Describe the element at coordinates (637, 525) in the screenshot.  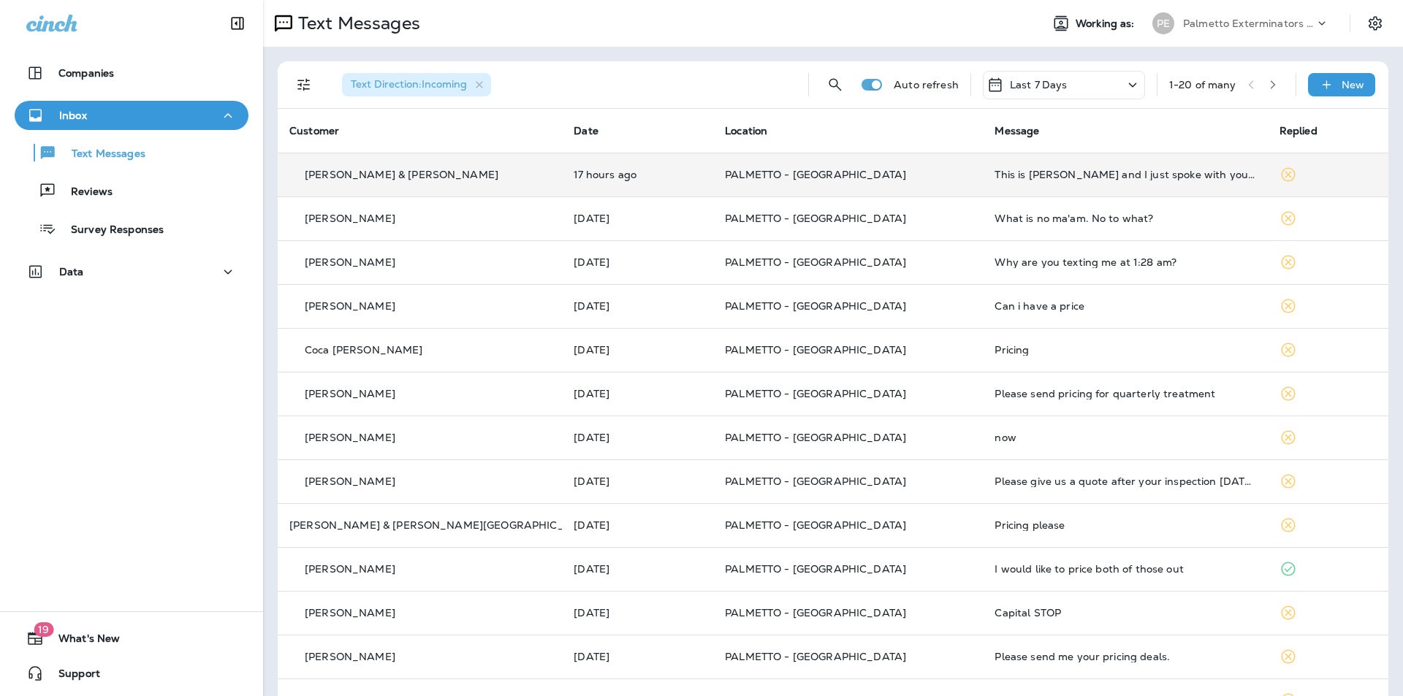
I see `p: Sep 18, 2025 01:06 PM` at that location.